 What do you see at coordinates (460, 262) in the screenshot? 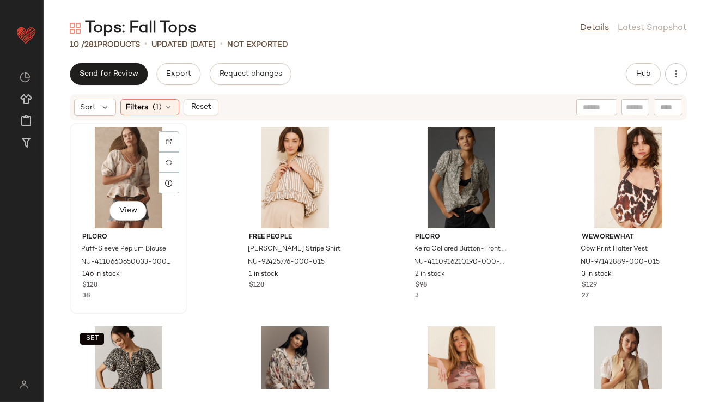
I see `span: NU-4110916210190-000-015` at bounding box center [460, 262].